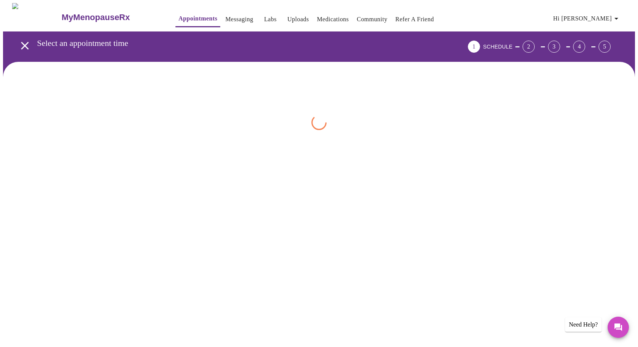 The width and height of the screenshot is (638, 347). What do you see at coordinates (298, 19) in the screenshot?
I see `a: Uploads` at bounding box center [298, 19].